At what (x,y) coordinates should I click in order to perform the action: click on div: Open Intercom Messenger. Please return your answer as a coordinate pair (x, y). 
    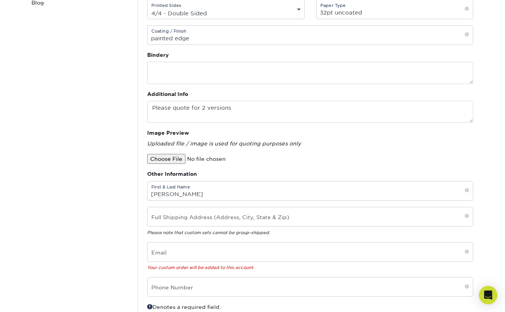
    Looking at the image, I should click on (488, 295).